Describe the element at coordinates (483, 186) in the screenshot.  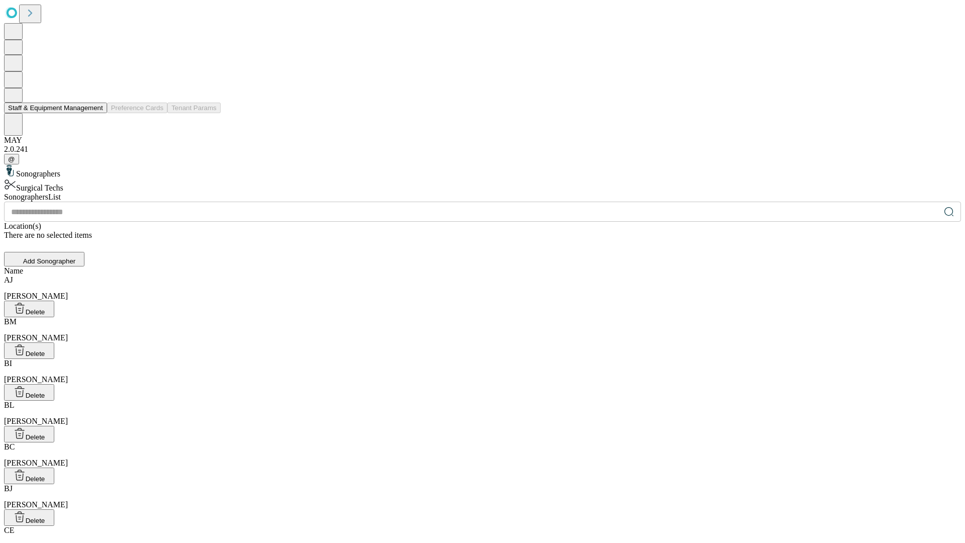
I see `div: Surgical Techs` at that location.